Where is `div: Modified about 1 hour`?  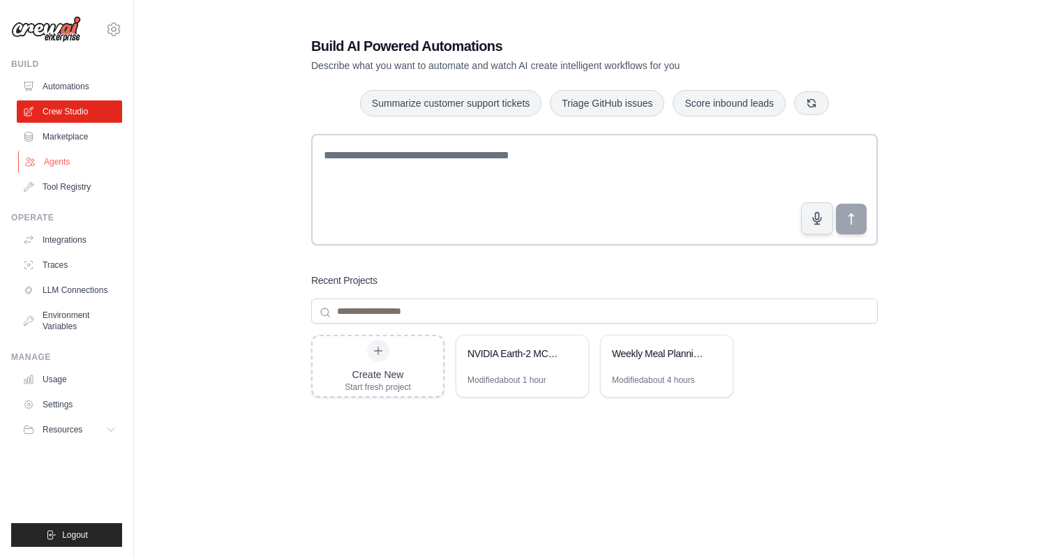 div: Modified about 1 hour is located at coordinates (506, 380).